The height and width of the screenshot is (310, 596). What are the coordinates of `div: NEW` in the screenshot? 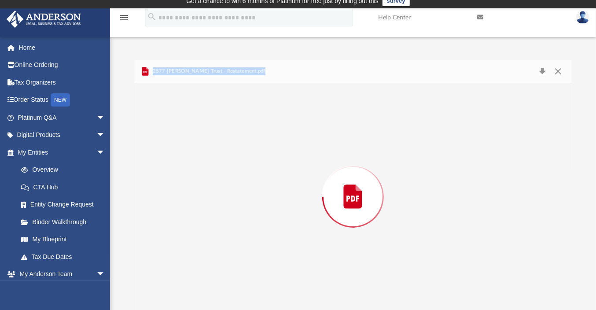 It's located at (60, 100).